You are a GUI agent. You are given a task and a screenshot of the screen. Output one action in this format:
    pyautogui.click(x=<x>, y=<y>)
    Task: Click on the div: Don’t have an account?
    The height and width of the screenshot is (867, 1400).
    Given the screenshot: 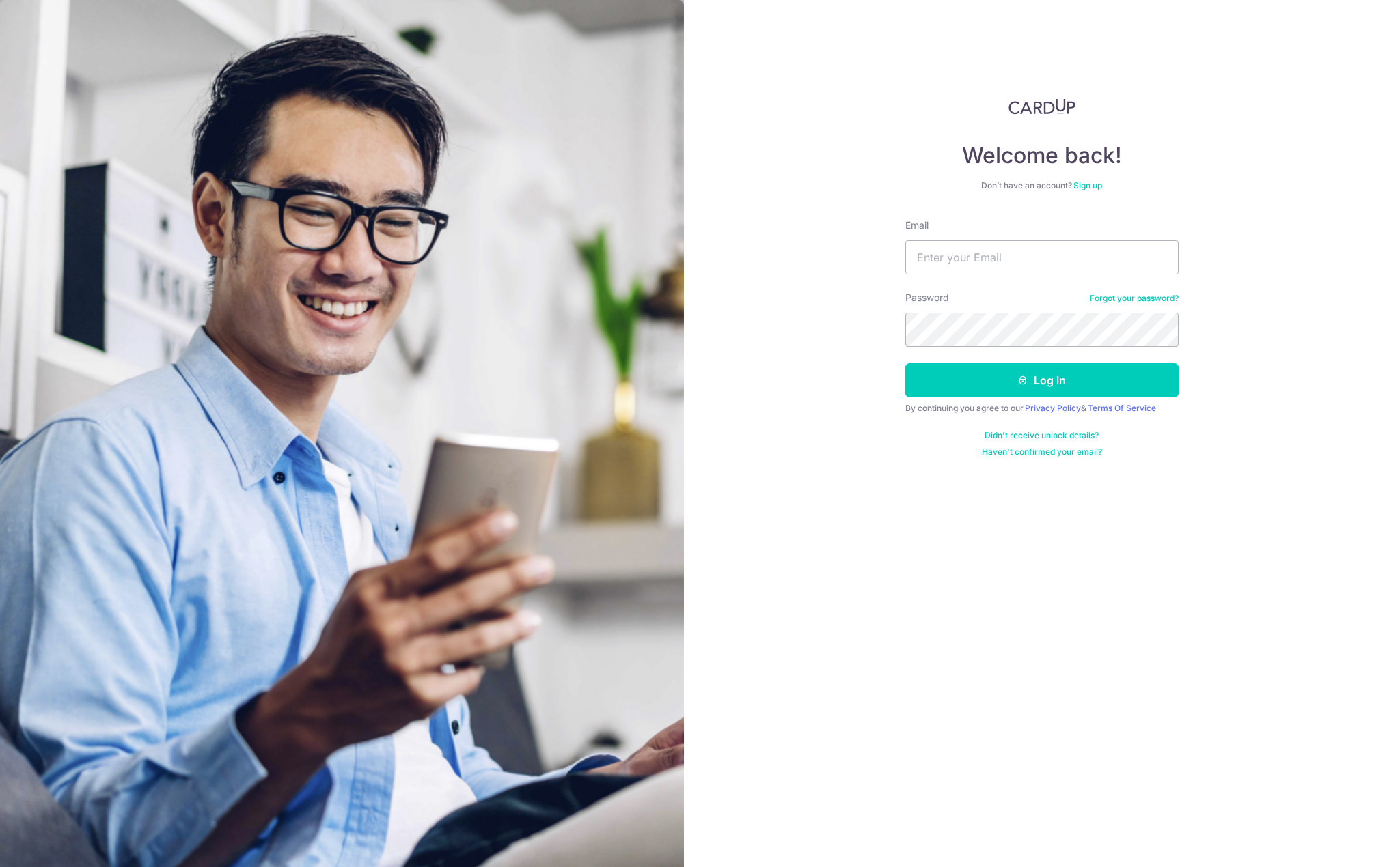 What is the action you would take?
    pyautogui.click(x=1042, y=186)
    